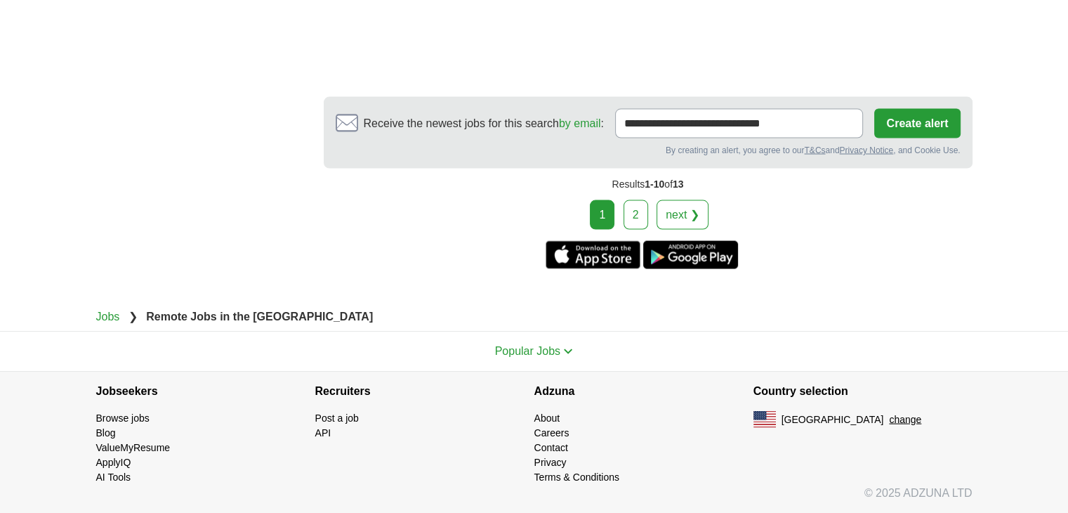 This screenshot has width=1068, height=513. I want to click on a: Get the iPhone app, so click(593, 255).